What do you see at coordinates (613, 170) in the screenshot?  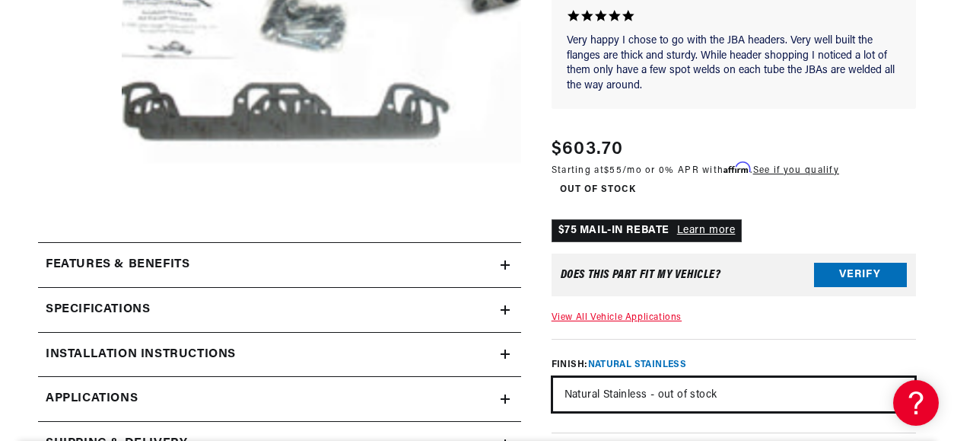 I see `span: $55` at bounding box center [613, 170].